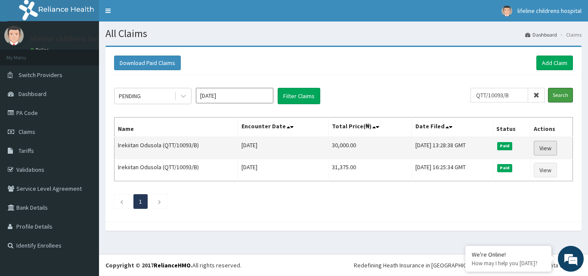  Describe the element at coordinates (370, 127) in the screenshot. I see `th: Total Price(₦)` at that location.